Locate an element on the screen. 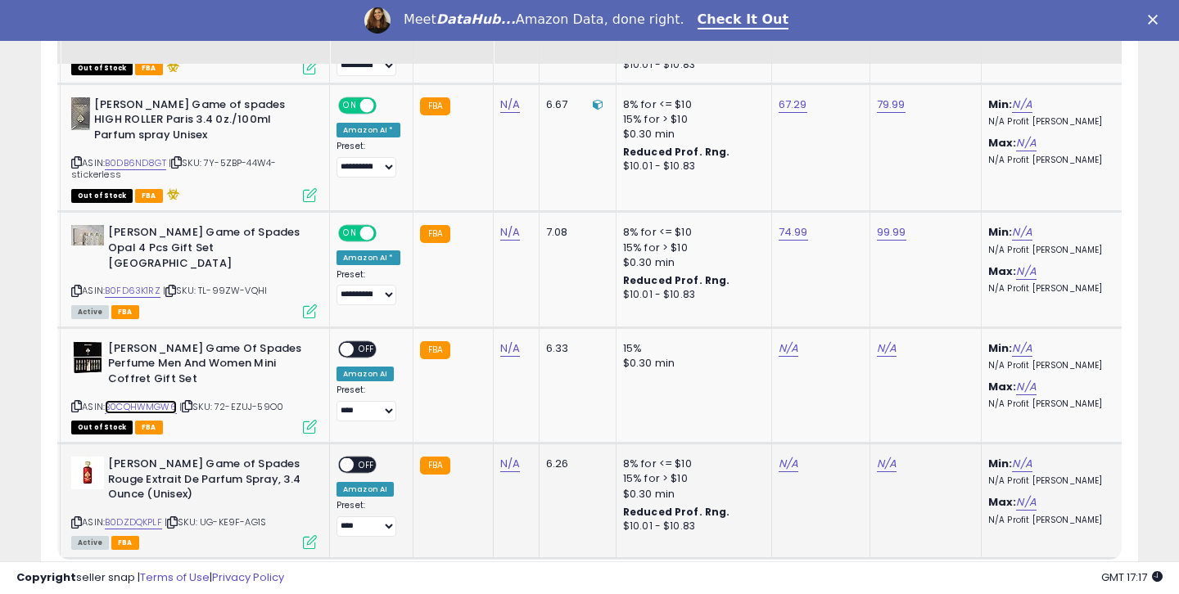 This screenshot has height=594, width=1179. img: 4142hmiKGML._SL40_.jpg is located at coordinates (88, 358).